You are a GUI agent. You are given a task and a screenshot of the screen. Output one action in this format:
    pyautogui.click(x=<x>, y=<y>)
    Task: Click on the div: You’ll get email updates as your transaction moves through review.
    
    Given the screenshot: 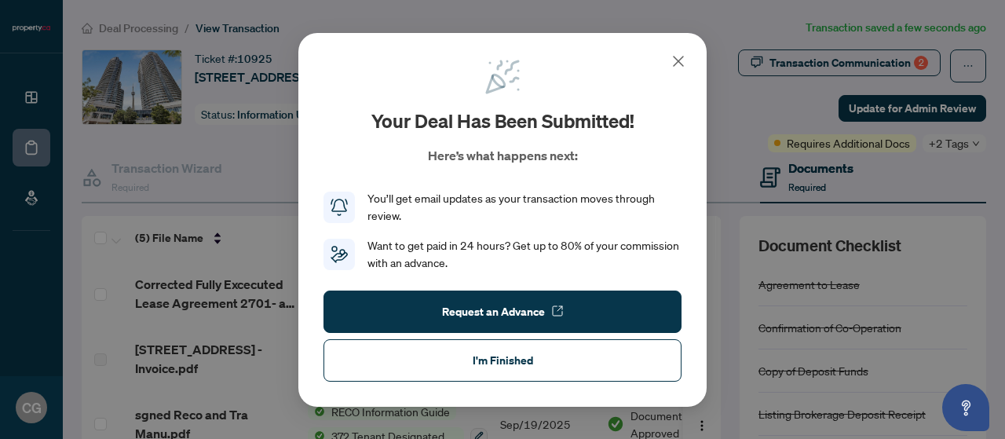 What is the action you would take?
    pyautogui.click(x=525, y=207)
    